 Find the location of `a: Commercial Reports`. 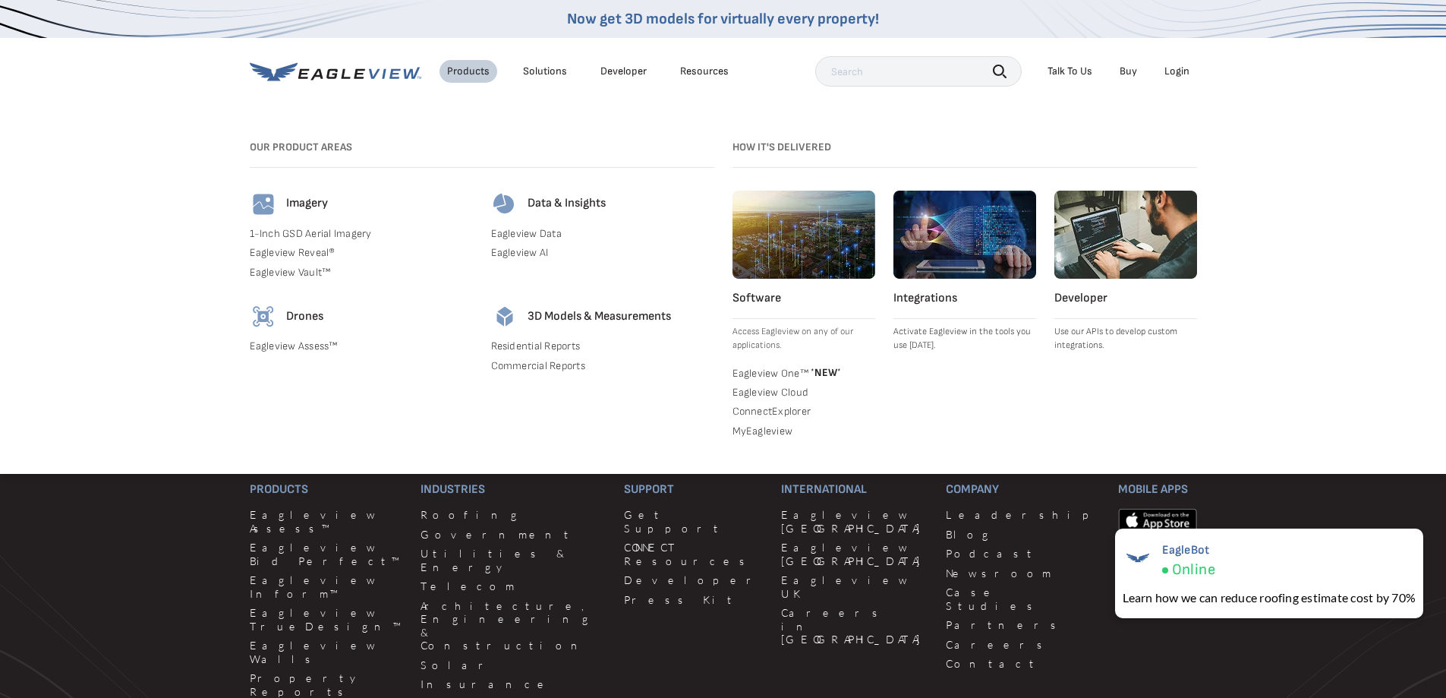

a: Commercial Reports is located at coordinates (603, 366).